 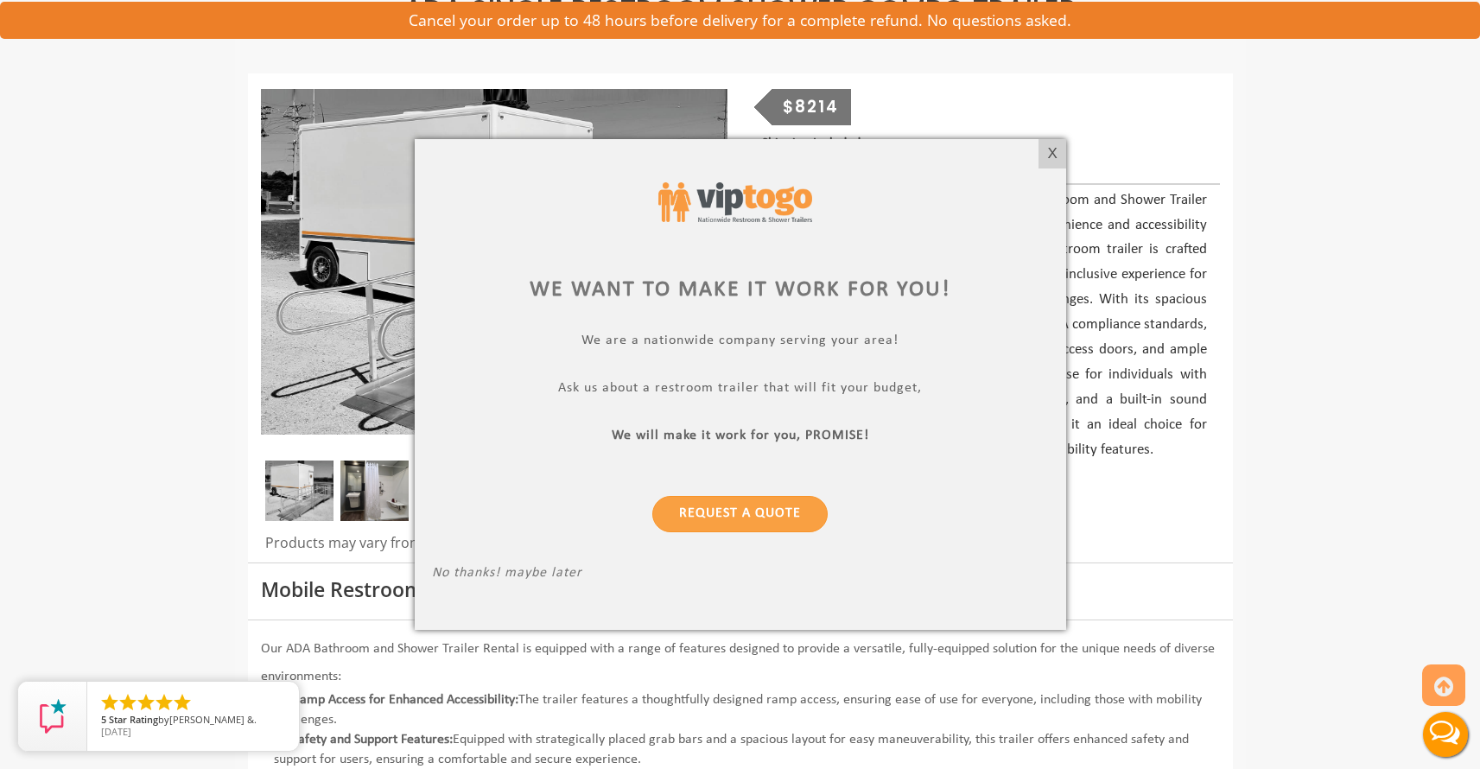 I want to click on b: We will make it work for you, PROMISE!, so click(x=741, y=436).